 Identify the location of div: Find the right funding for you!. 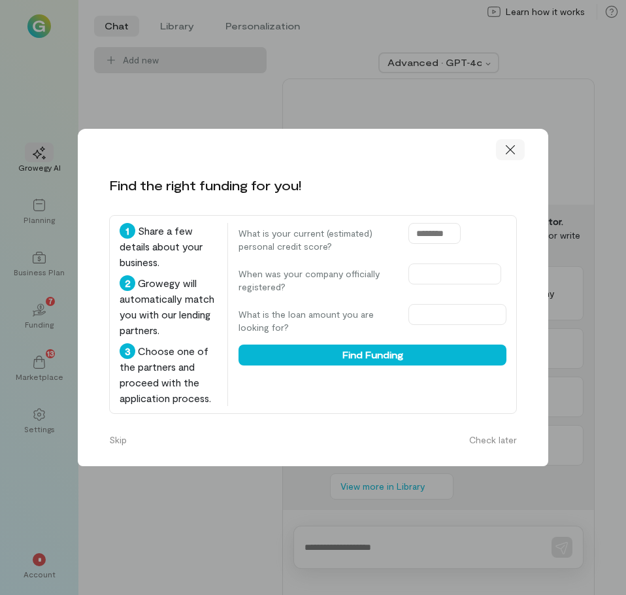
(205, 185).